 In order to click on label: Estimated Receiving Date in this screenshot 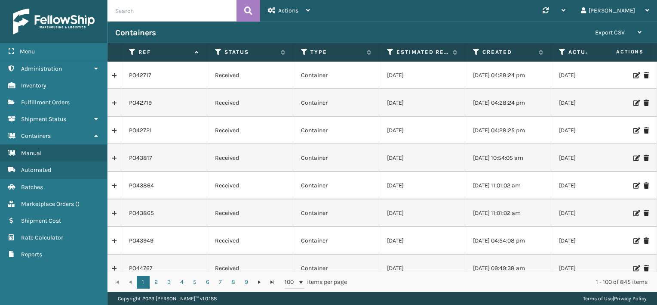, I will do `click(422, 52)`.